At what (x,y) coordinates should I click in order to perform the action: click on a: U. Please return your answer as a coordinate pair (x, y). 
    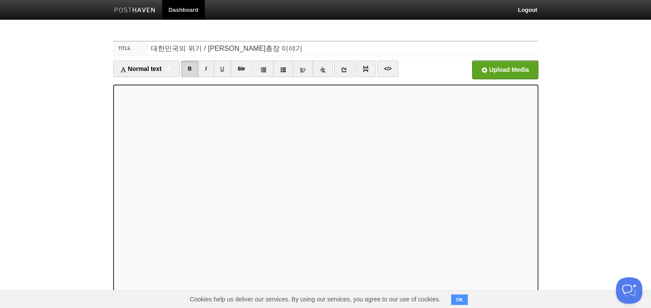
    Looking at the image, I should click on (222, 69).